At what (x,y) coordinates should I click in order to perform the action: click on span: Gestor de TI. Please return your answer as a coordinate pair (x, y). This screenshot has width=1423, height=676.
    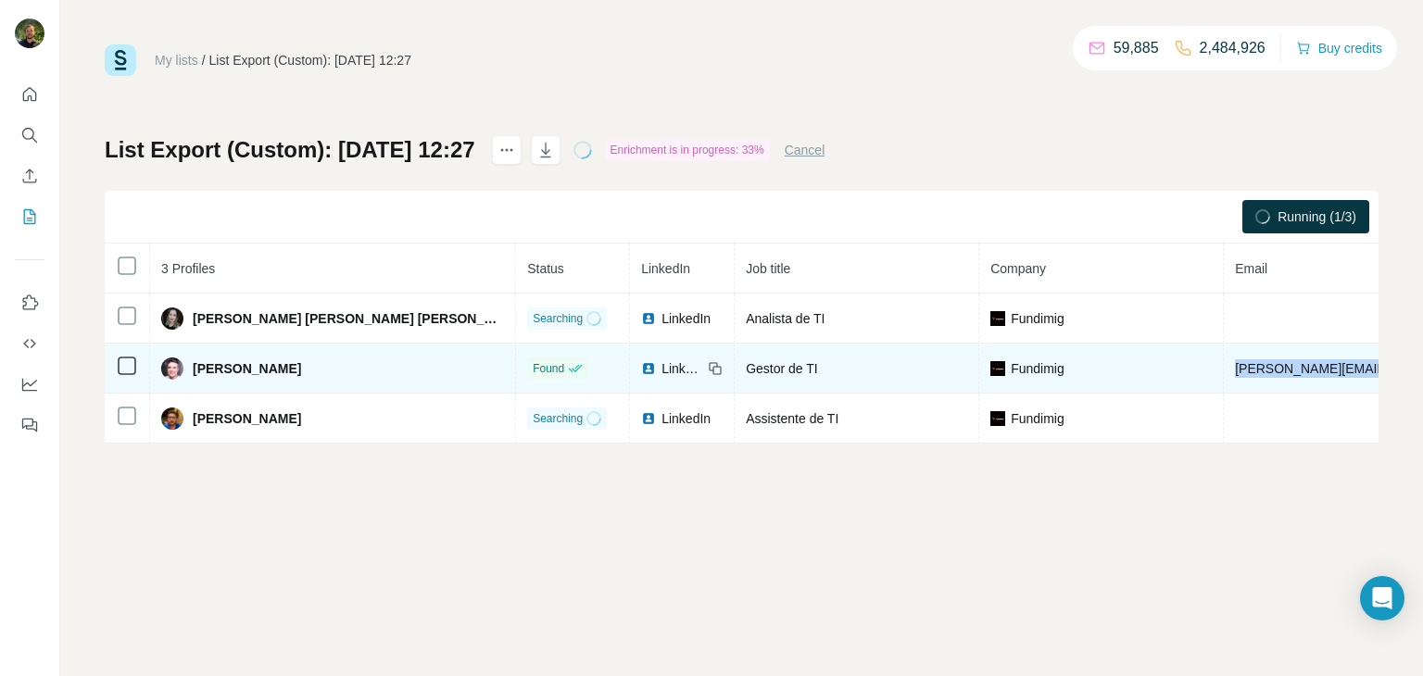
    Looking at the image, I should click on (782, 369).